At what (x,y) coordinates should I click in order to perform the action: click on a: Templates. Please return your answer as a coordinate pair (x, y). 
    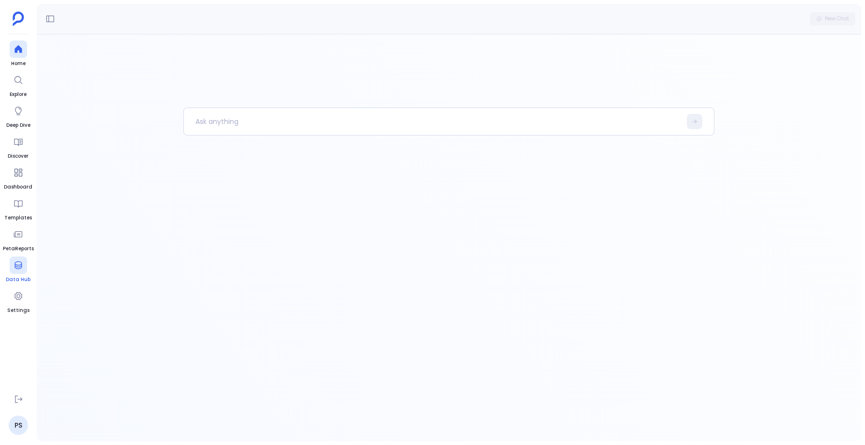
    Looking at the image, I should click on (18, 208).